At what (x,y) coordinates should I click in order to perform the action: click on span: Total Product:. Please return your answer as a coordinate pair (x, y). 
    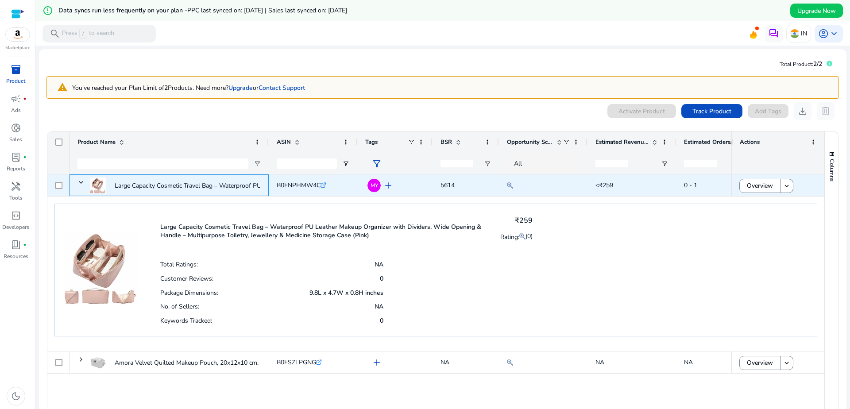
    Looking at the image, I should click on (797, 64).